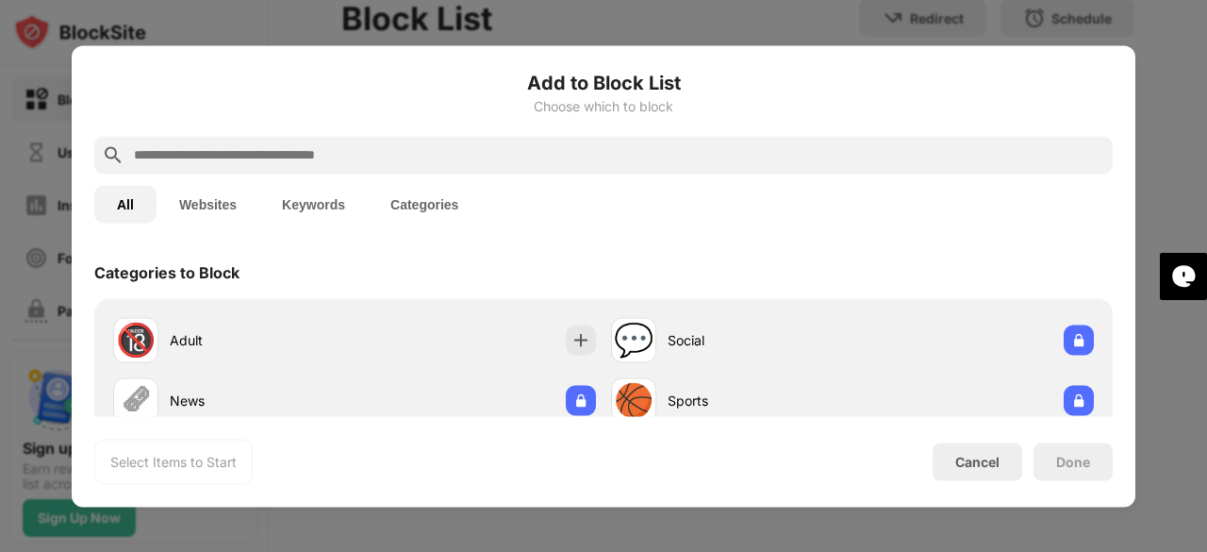 This screenshot has width=1207, height=552. Describe the element at coordinates (604, 82) in the screenshot. I see `h6: Add to Block List` at that location.